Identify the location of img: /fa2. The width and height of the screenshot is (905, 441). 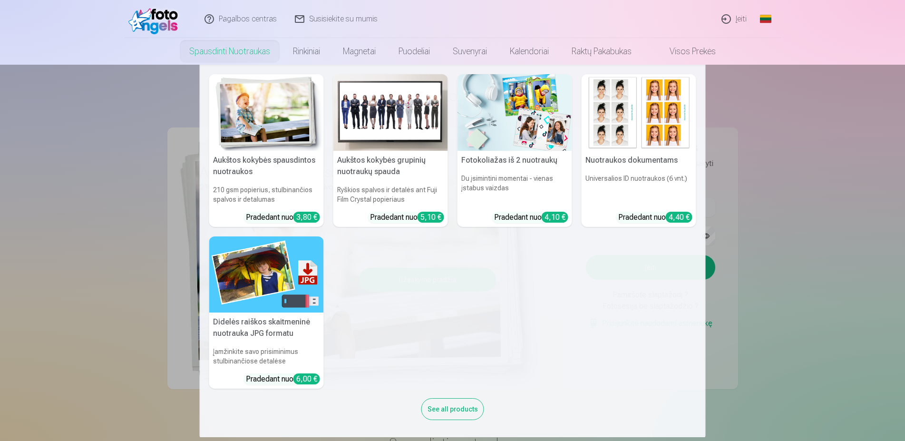
(155, 19).